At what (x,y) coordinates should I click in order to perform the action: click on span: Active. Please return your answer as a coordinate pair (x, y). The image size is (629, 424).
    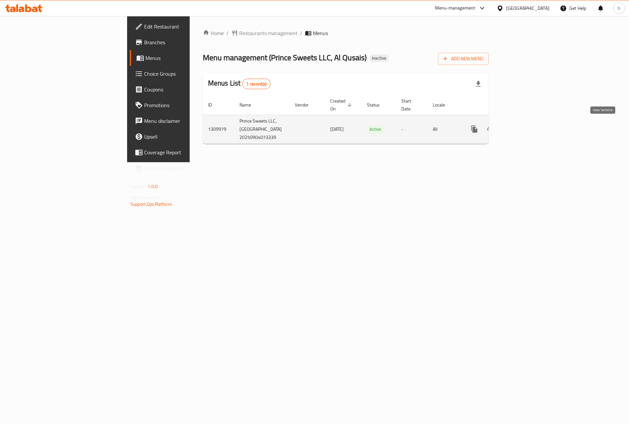
    Looking at the image, I should click on (375, 129).